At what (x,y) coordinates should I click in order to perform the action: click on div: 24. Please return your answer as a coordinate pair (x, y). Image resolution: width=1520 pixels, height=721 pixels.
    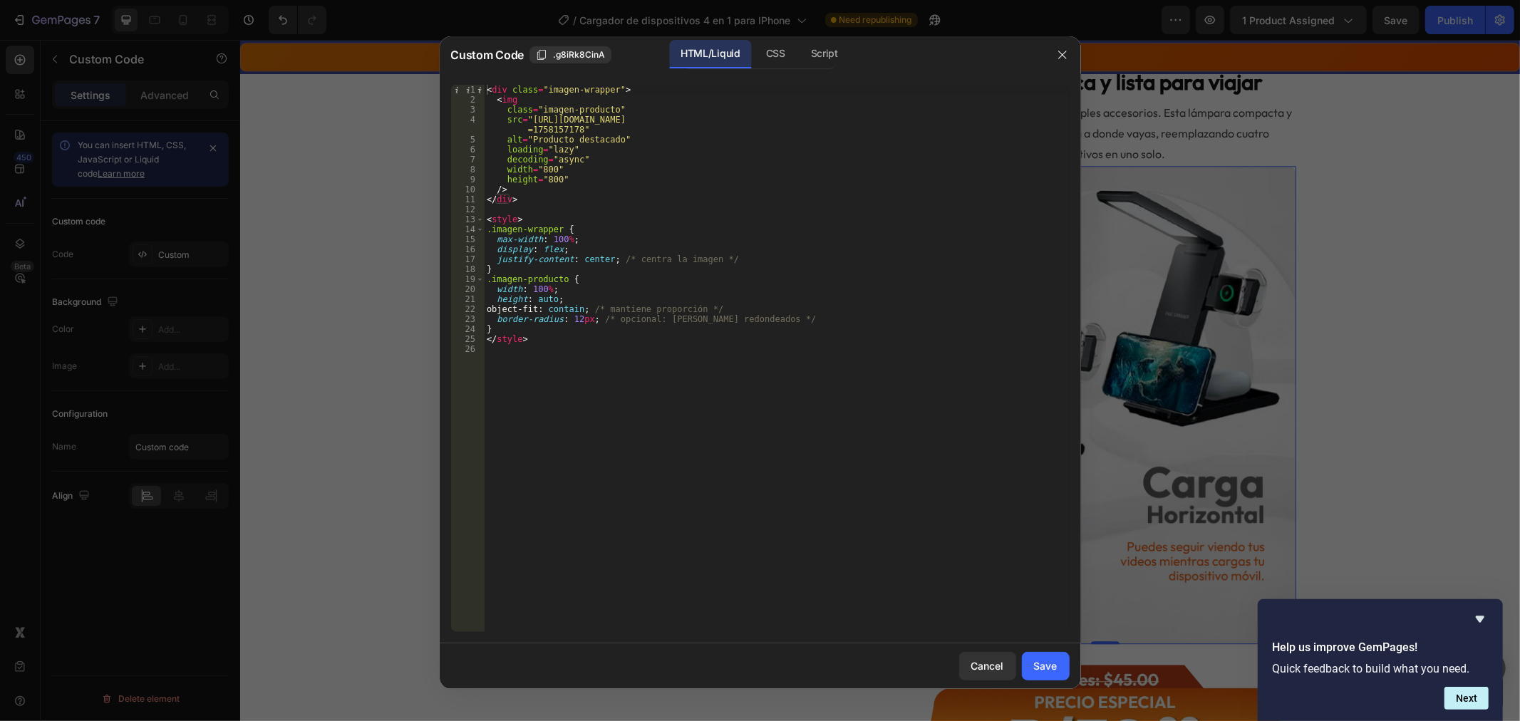
    Looking at the image, I should click on (467, 329).